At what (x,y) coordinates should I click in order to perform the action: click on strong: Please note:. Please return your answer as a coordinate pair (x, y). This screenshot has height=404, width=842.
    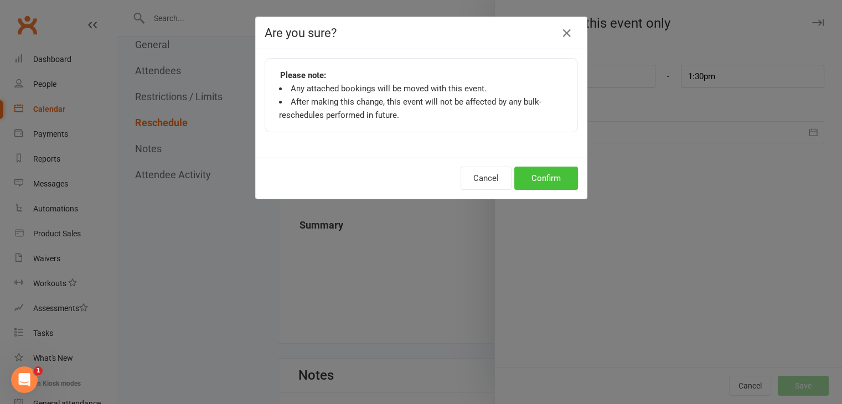
    Looking at the image, I should click on (303, 75).